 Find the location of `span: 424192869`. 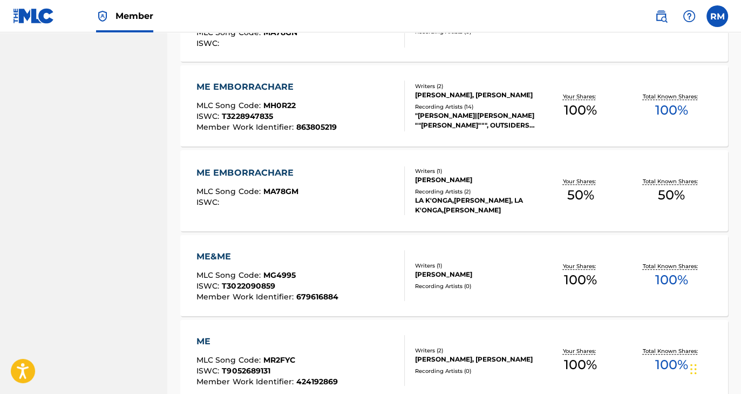

span: 424192869 is located at coordinates (316, 381).